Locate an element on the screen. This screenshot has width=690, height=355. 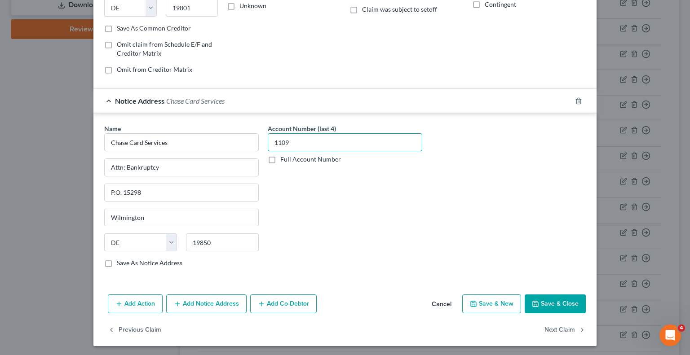
input: Search by name... is located at coordinates (181, 142).